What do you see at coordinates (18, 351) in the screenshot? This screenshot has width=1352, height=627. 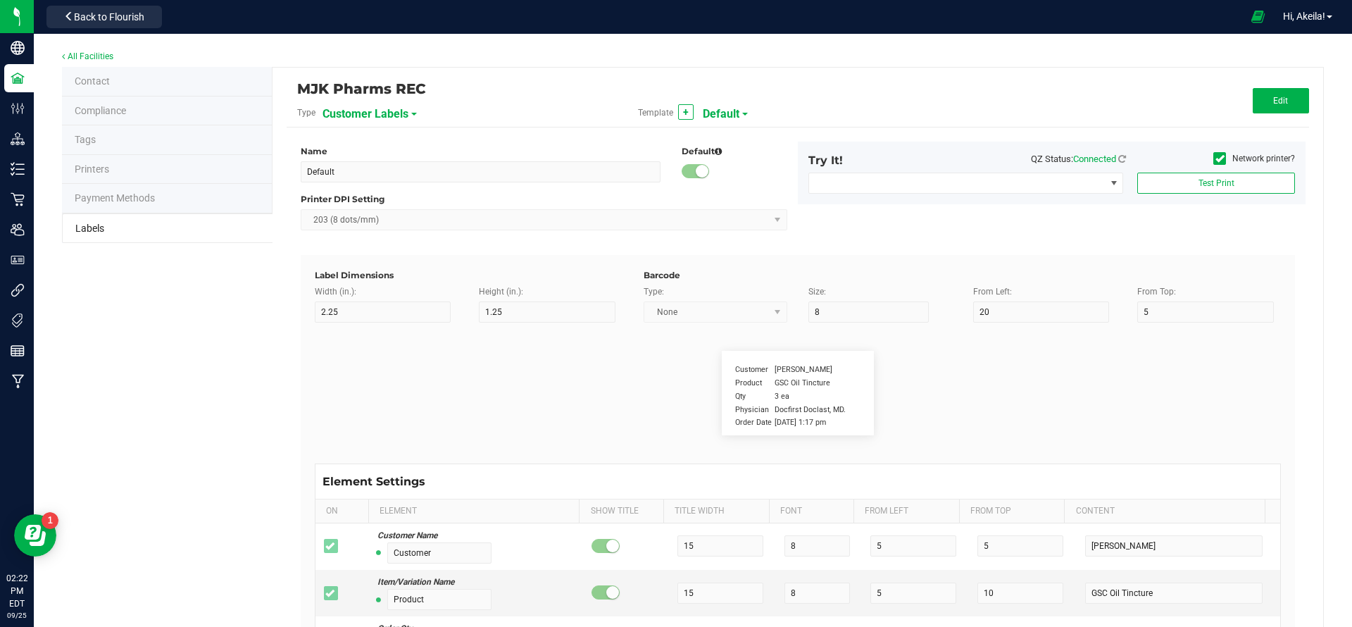 I see `inline-svg: Reports` at bounding box center [18, 351].